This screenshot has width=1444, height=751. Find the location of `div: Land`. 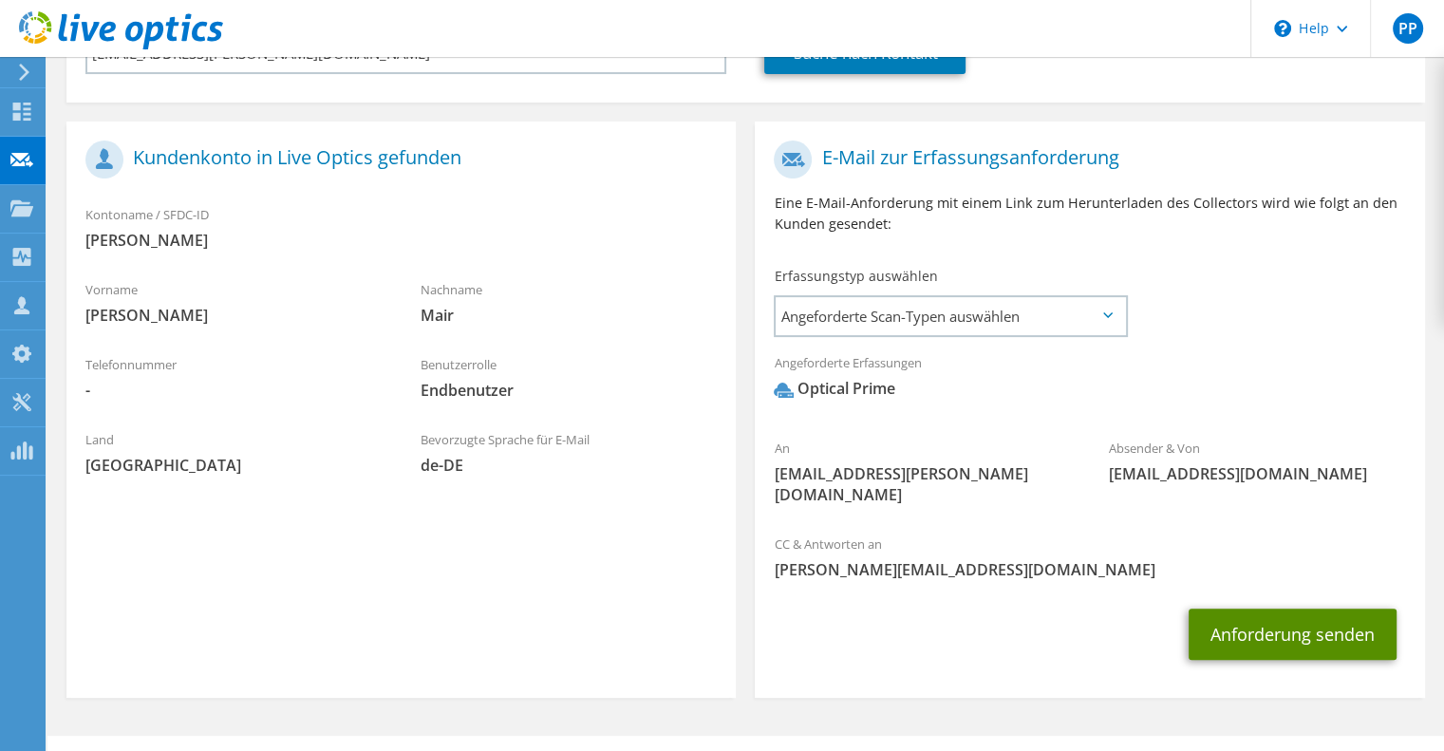

div: Land is located at coordinates (234, 452).